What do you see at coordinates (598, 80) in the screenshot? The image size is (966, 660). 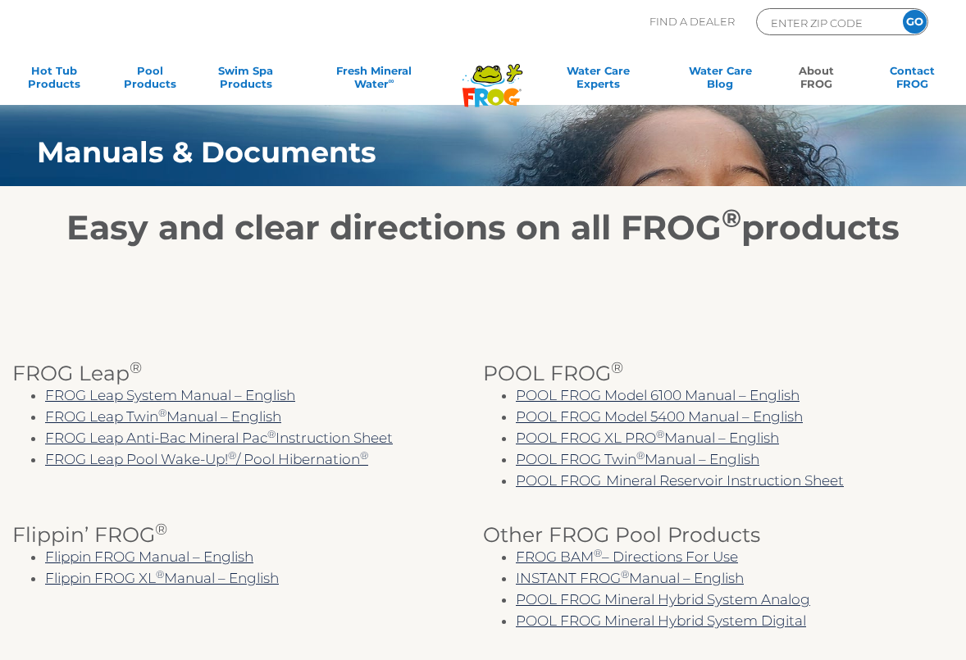 I see `a: Water CareExperts` at bounding box center [598, 80].